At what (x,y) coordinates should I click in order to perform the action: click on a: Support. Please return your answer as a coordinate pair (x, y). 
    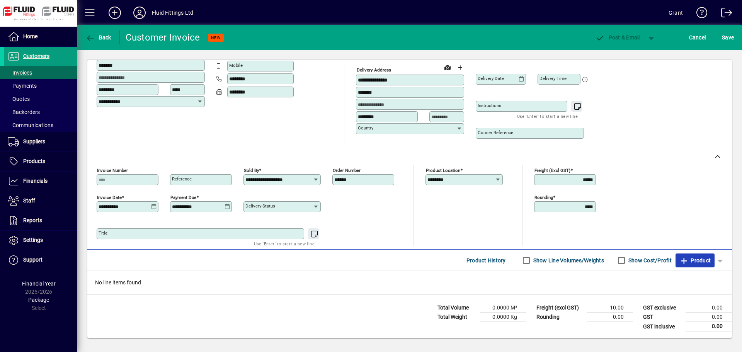
    Looking at the image, I should click on (41, 260).